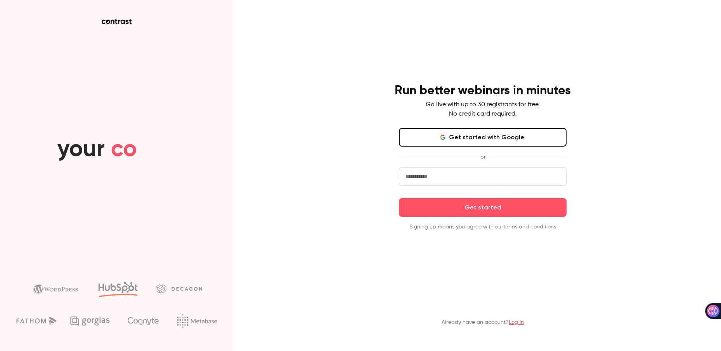  Describe the element at coordinates (483, 137) in the screenshot. I see `button: Get started with Google` at that location.